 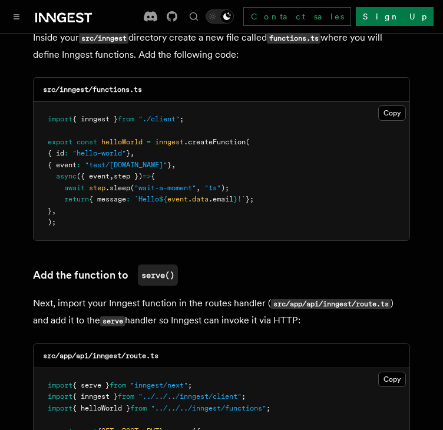 What do you see at coordinates (118, 188) in the screenshot?
I see `span: .sleep` at bounding box center [118, 188].